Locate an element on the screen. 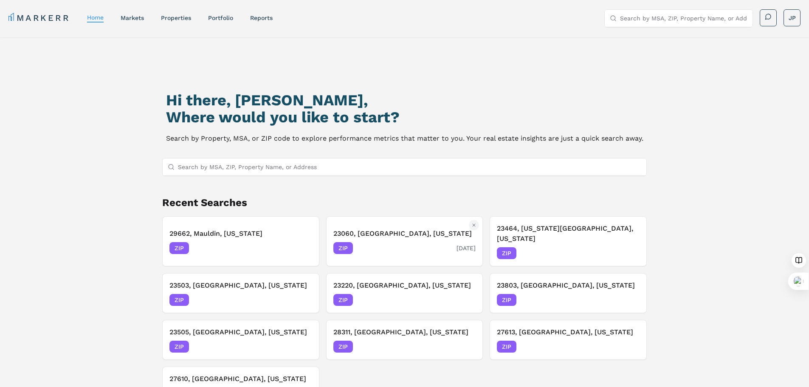 This screenshot has height=387, width=809. a: MARKERR is located at coordinates (39, 18).